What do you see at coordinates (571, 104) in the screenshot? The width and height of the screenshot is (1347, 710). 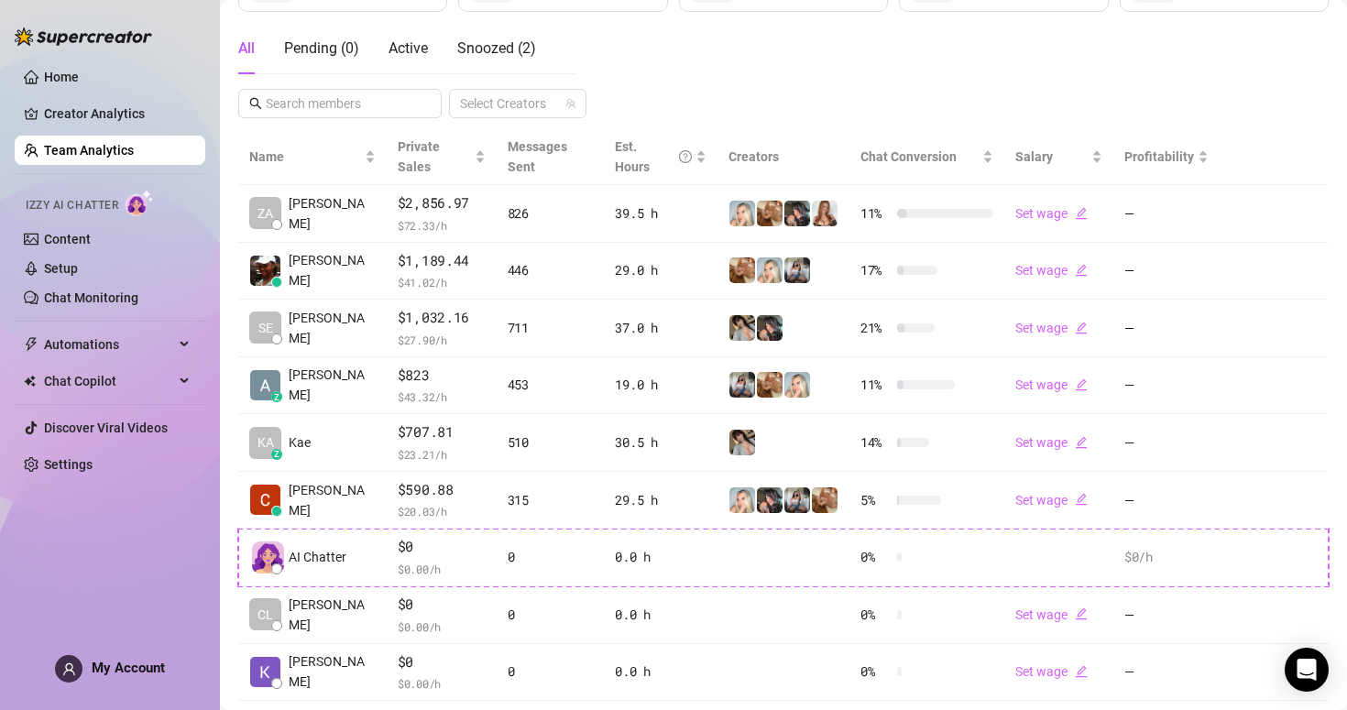 I see `span: team` at bounding box center [571, 104].